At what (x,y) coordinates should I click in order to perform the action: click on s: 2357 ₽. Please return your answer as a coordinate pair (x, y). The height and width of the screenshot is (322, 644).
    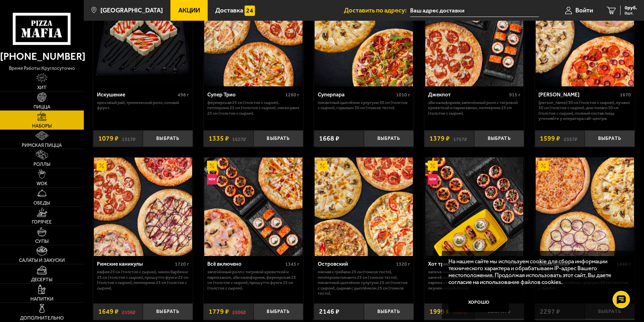
    Looking at the image, I should click on (571, 138).